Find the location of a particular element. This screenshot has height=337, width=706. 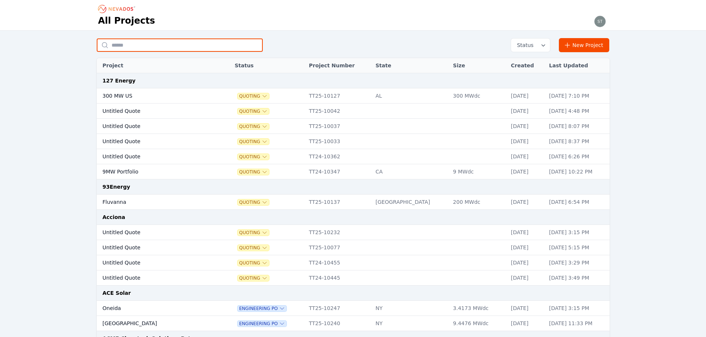

td: 9.4476 MWdc is located at coordinates (478, 324).